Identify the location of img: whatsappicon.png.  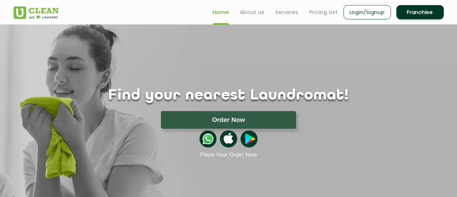
(208, 139).